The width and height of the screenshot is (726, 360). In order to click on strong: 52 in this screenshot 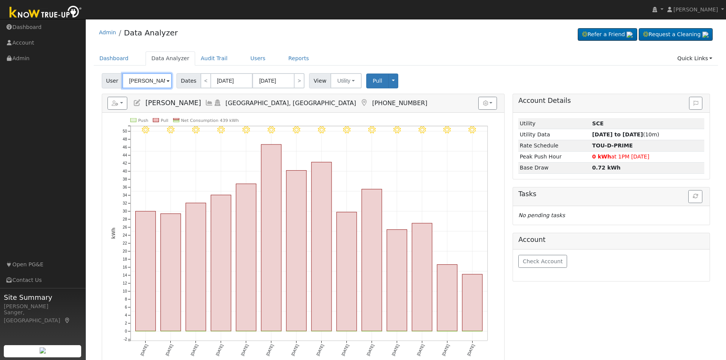, I will do `click(613, 146)`.